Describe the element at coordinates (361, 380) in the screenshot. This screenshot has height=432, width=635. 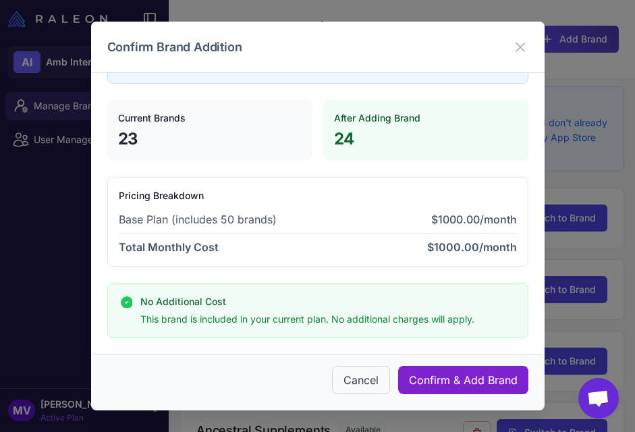
I see `button: Cancel` at that location.